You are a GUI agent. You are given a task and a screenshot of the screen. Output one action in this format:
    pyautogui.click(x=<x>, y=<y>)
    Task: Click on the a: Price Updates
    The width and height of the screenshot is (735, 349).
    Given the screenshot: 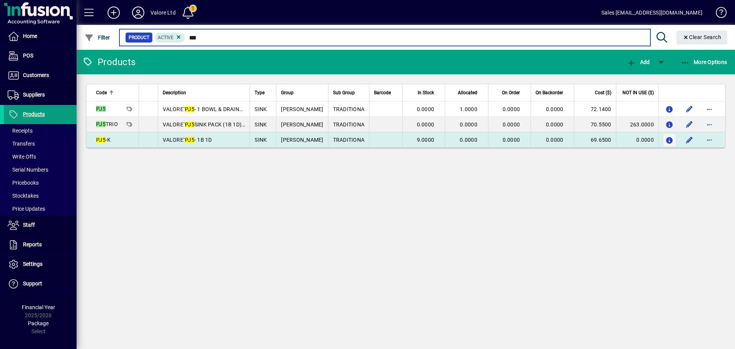 What is the action you would take?
    pyautogui.click(x=40, y=209)
    